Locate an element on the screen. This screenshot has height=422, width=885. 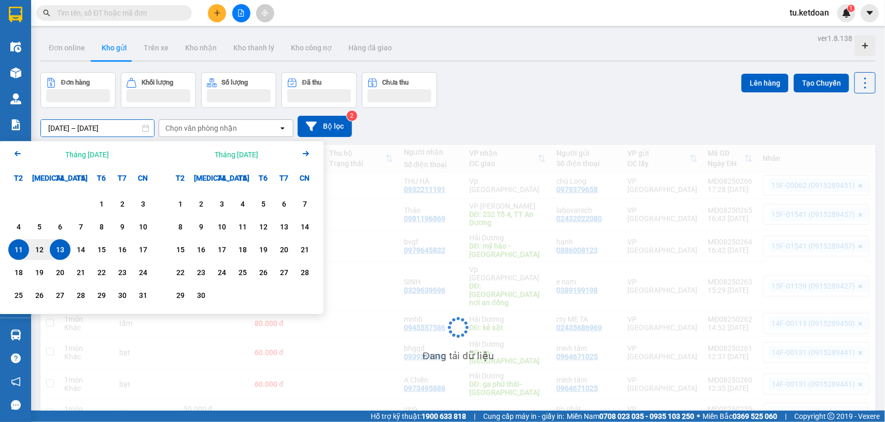
strong: PHIẾU GỬI HÀNG is located at coordinates (68, 70).